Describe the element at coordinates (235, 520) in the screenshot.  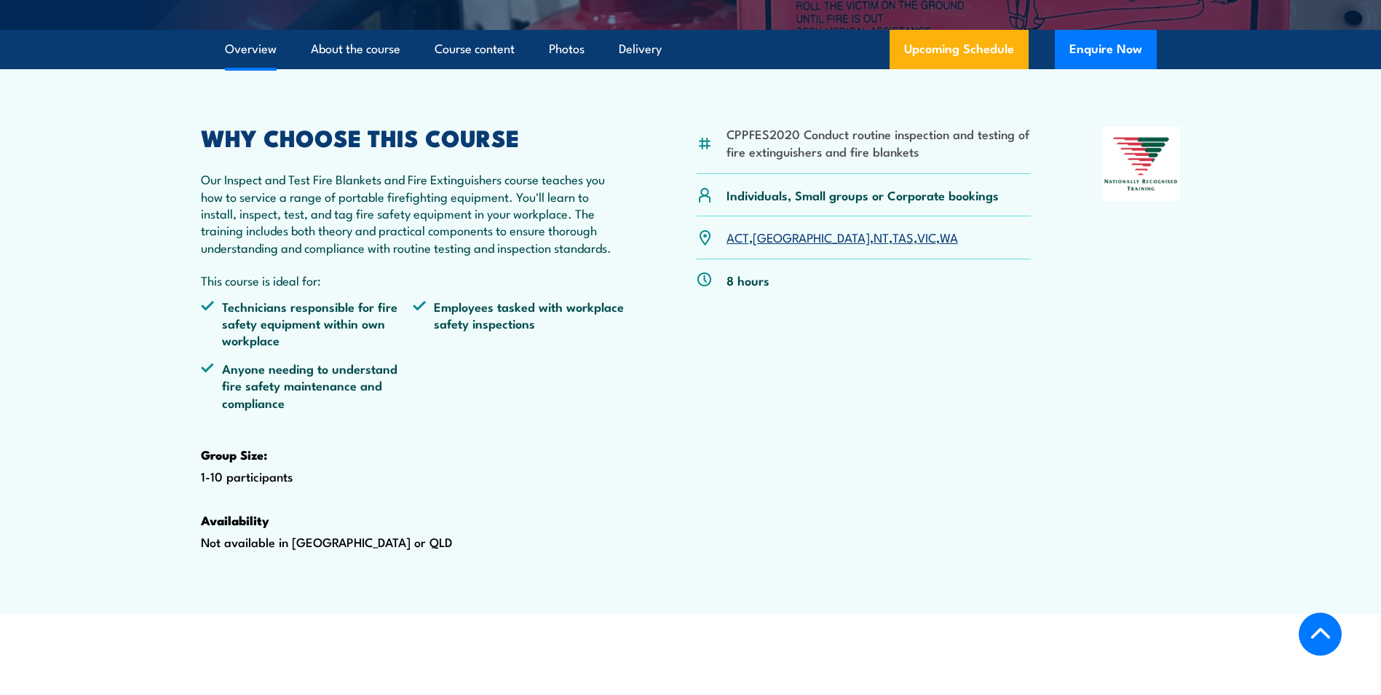
I see `strong: Availability` at that location.